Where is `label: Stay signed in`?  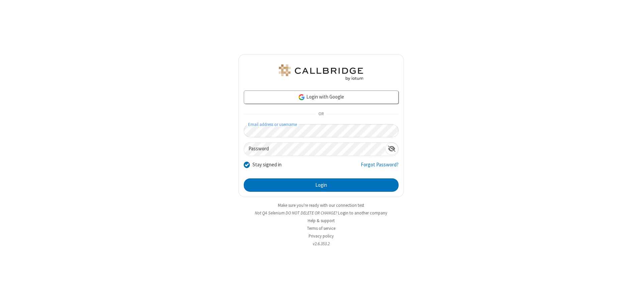 label: Stay signed in is located at coordinates (267, 165).